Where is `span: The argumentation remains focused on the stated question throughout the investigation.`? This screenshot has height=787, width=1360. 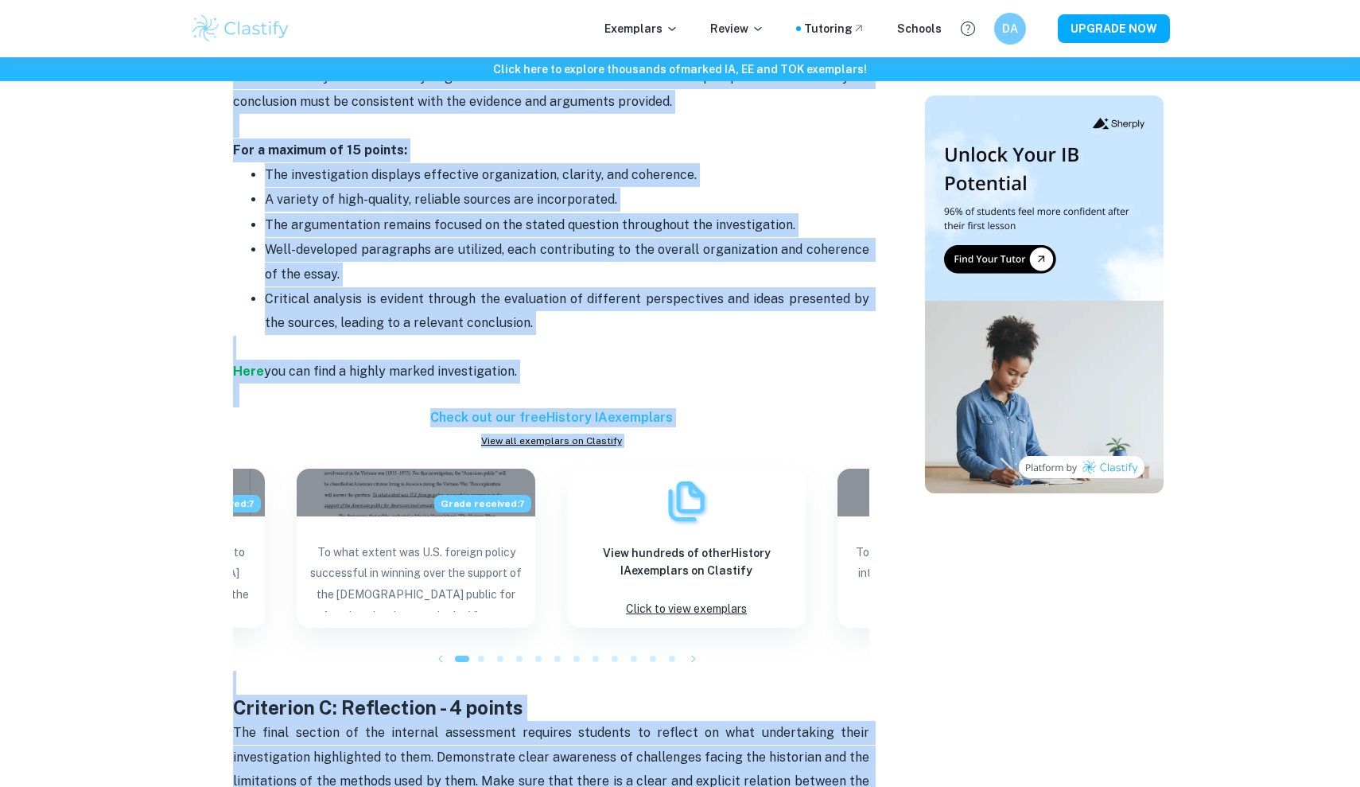 span: The argumentation remains focused on the stated question throughout the investigation. is located at coordinates (530, 224).